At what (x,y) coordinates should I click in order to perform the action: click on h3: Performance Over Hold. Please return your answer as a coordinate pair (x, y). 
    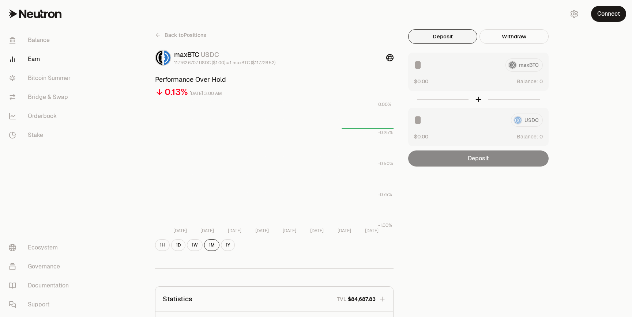
    Looking at the image, I should click on (274, 80).